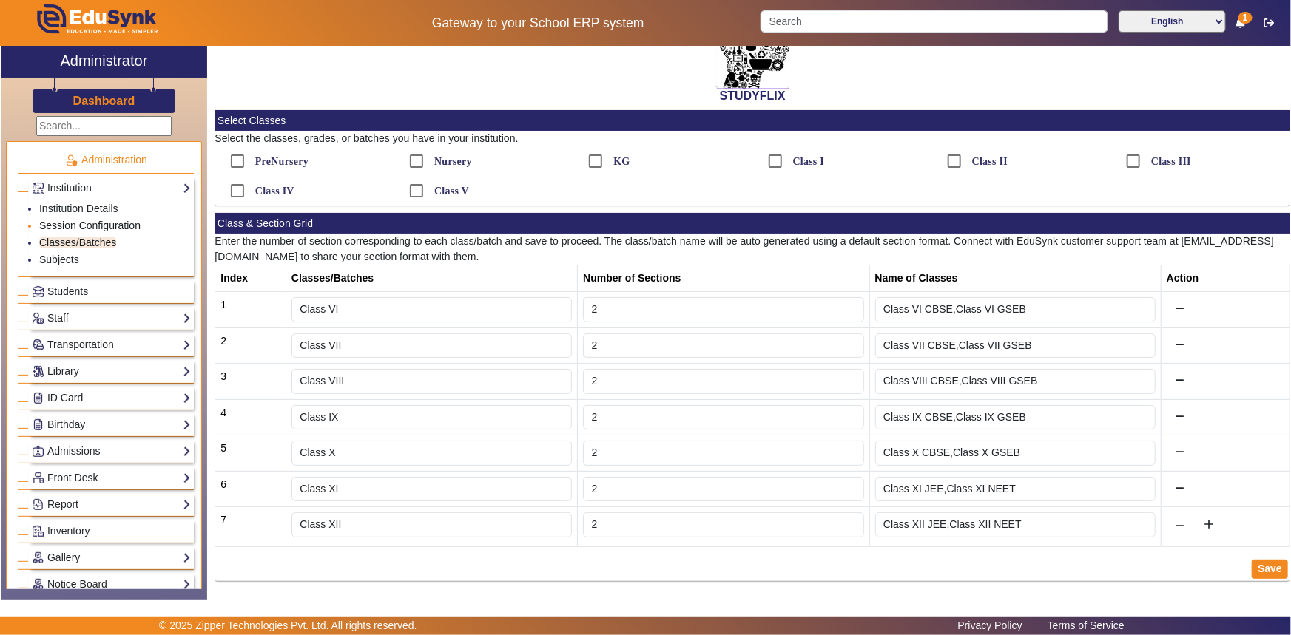  Describe the element at coordinates (1015, 279) in the screenshot. I see `th: Name of Classes` at that location.